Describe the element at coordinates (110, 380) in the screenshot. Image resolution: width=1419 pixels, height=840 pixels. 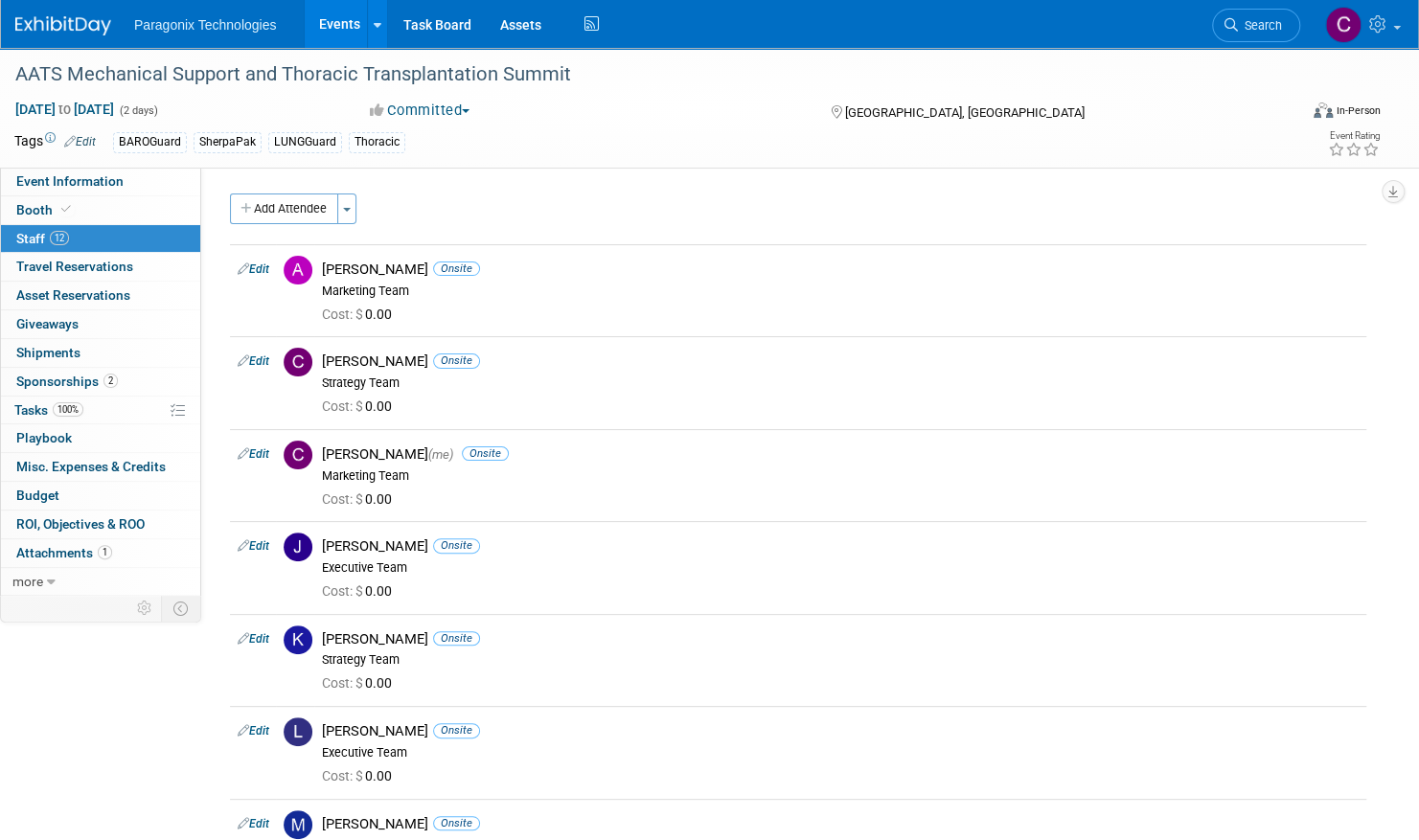
I see `span: 2` at that location.